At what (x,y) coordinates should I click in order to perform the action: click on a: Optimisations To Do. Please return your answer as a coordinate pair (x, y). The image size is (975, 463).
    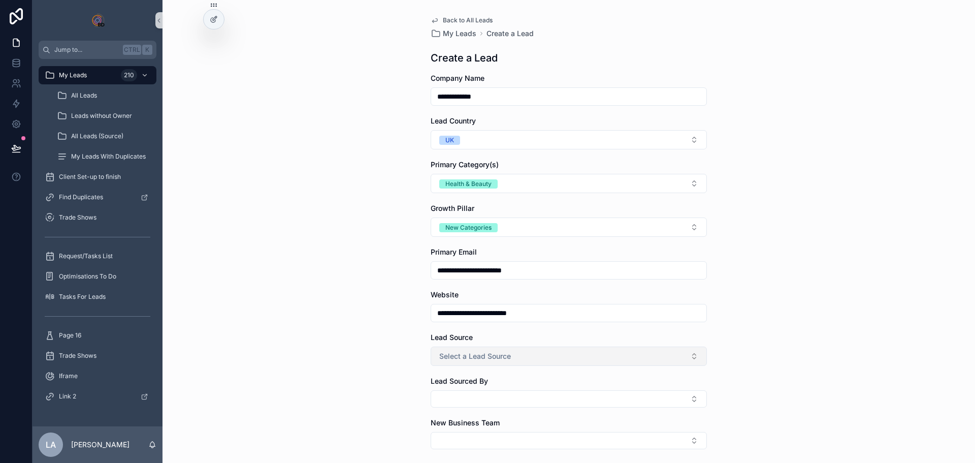
    Looking at the image, I should click on (98, 276).